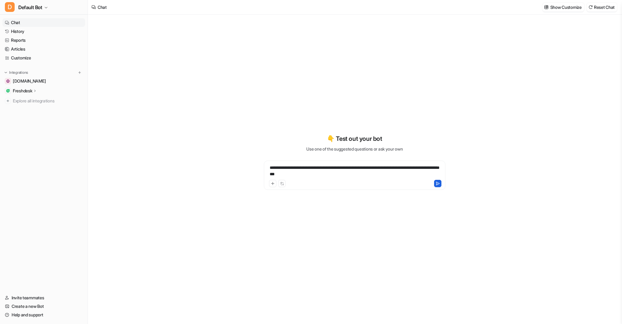  Describe the element at coordinates (8, 91) in the screenshot. I see `img: Freshdesk` at that location.